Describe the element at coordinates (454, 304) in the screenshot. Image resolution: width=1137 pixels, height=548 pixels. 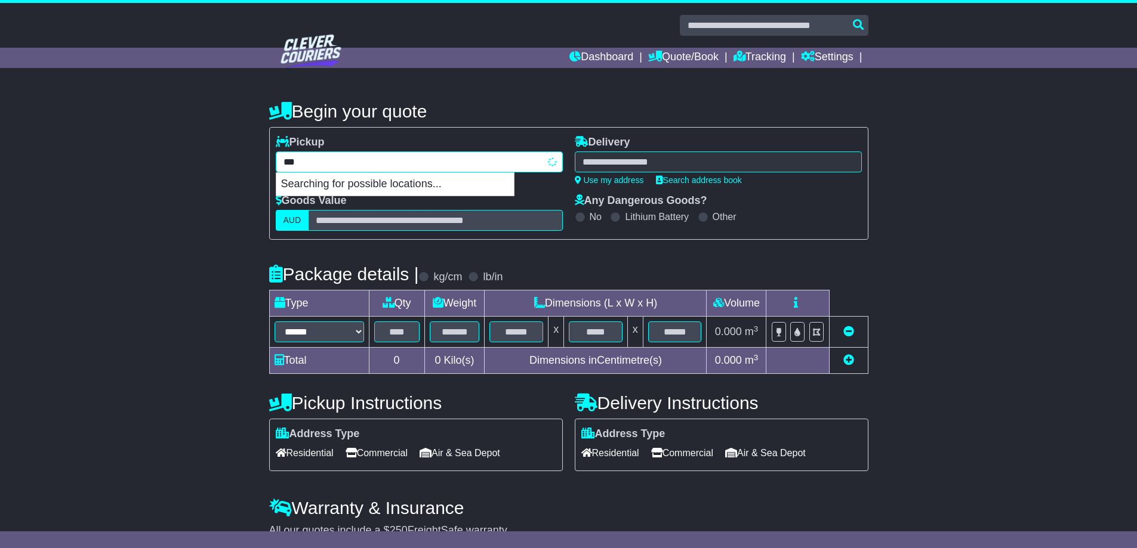
I see `td: Weight` at that location.